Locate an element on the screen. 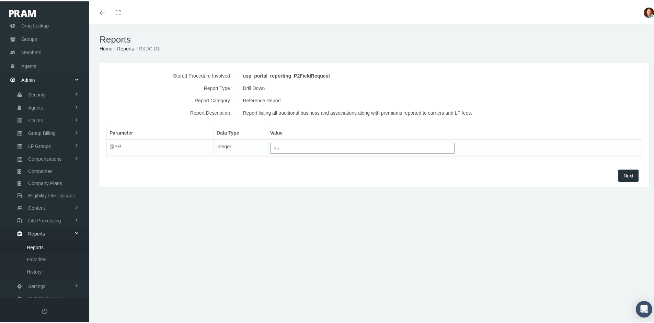 The height and width of the screenshot is (323, 654). th: Data Type is located at coordinates (240, 132).